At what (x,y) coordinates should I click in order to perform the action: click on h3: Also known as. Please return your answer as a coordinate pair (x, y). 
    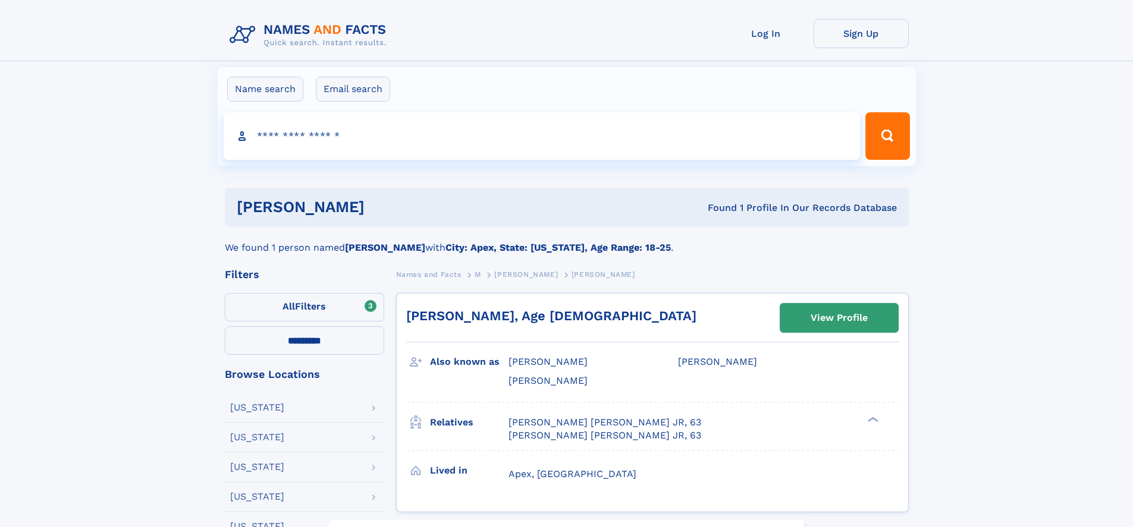
    Looking at the image, I should click on (469, 362).